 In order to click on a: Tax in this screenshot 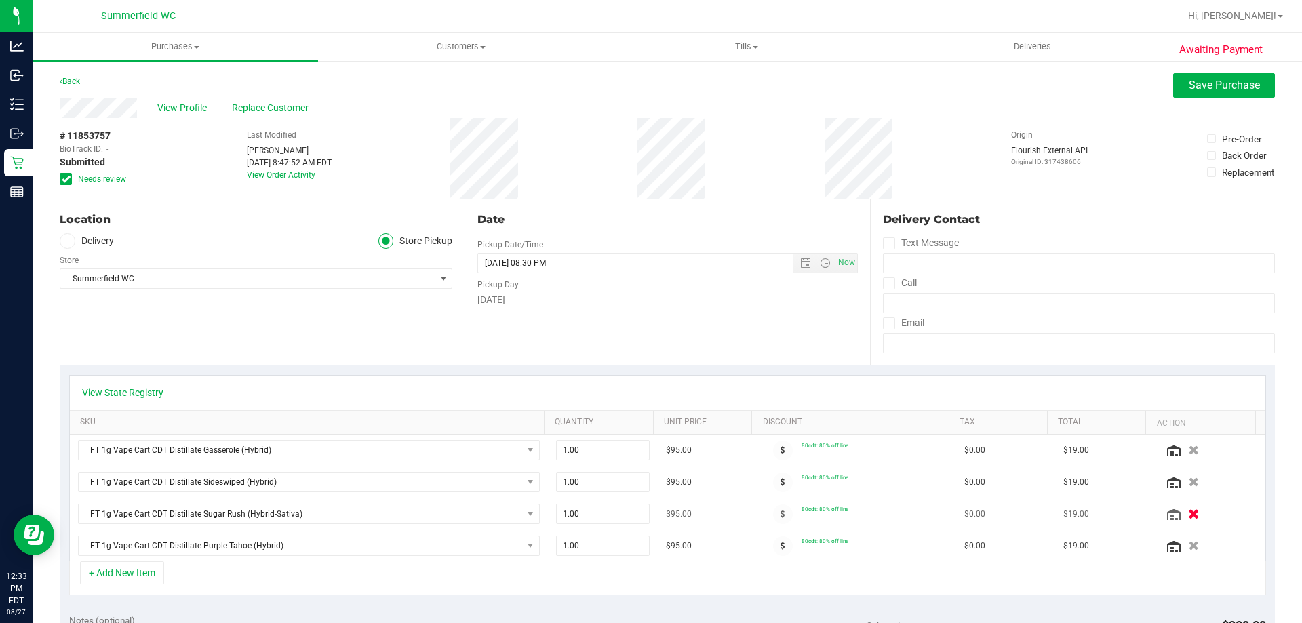, I will do `click(1001, 423)`.